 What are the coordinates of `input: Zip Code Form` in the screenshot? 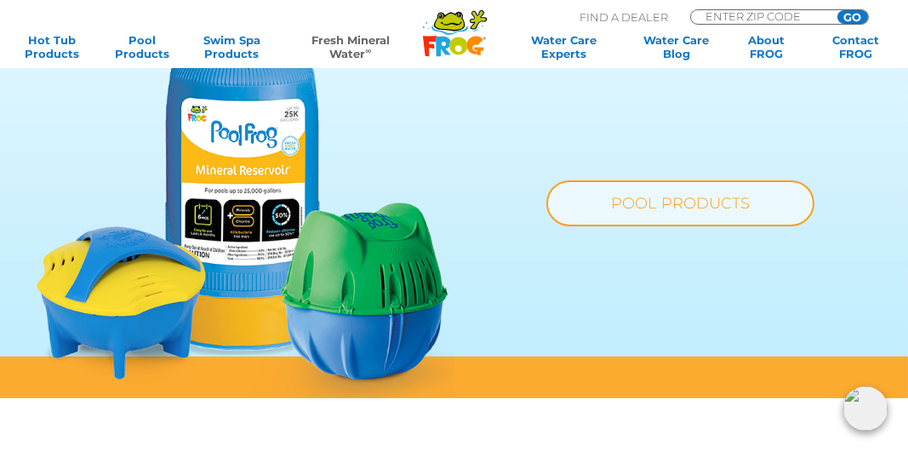 It's located at (761, 16).